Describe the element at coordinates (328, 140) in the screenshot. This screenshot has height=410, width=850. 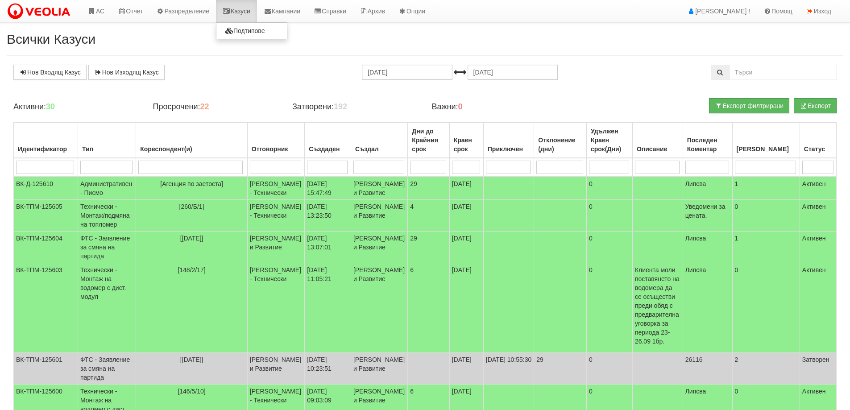
I see `th: Създаден: No sort applied, activate to apply an ascending sort` at that location.